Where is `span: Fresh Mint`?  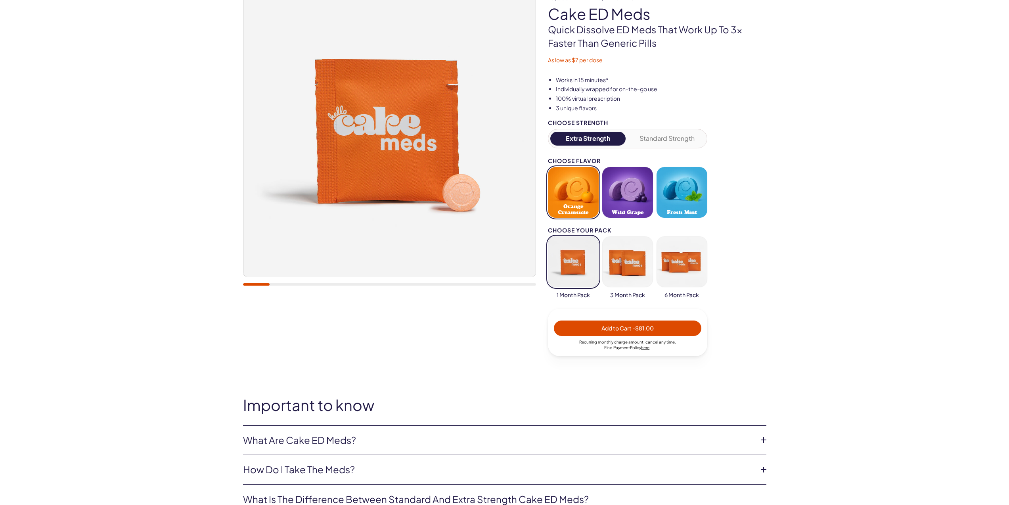
span: Fresh Mint is located at coordinates (682, 212).